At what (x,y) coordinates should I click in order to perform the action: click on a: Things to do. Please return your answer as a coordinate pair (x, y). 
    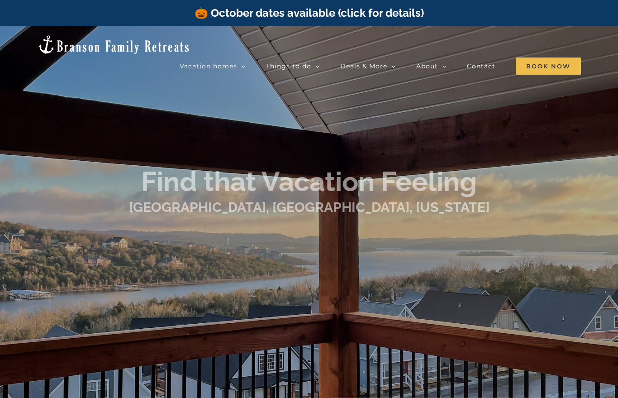
    Looking at the image, I should click on (293, 66).